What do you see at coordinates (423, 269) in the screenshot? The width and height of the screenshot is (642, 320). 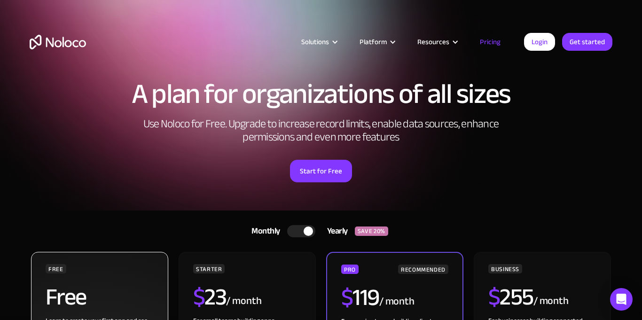 I see `div: RECOMMENDED` at bounding box center [423, 269].